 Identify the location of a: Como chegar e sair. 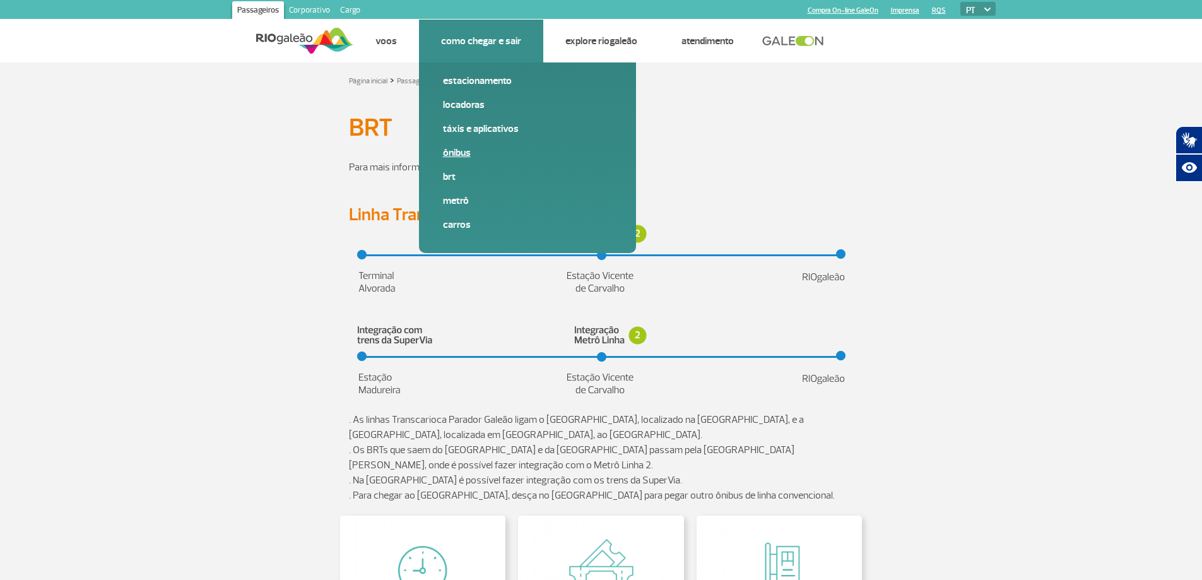
(481, 41).